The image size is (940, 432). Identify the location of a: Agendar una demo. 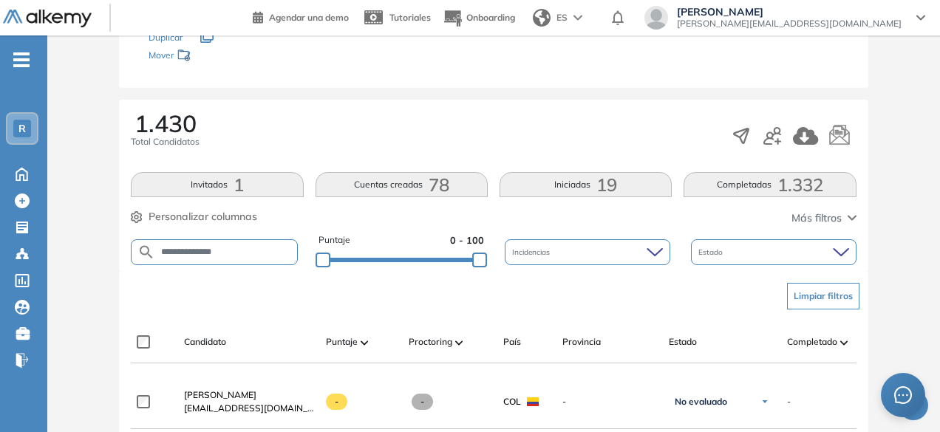
(301, 16).